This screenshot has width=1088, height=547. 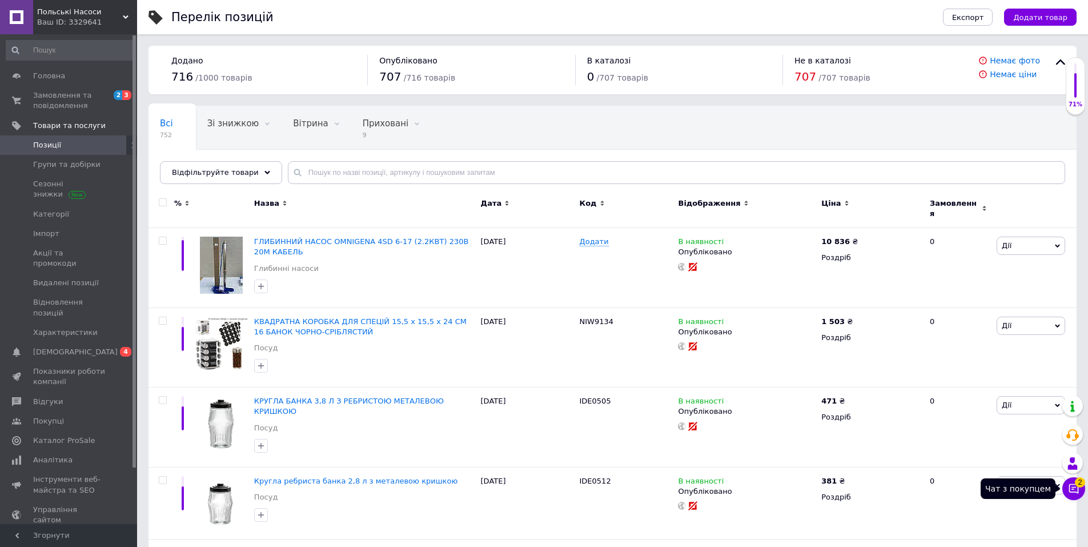 I want to click on span: Товари та послуги, so click(x=69, y=126).